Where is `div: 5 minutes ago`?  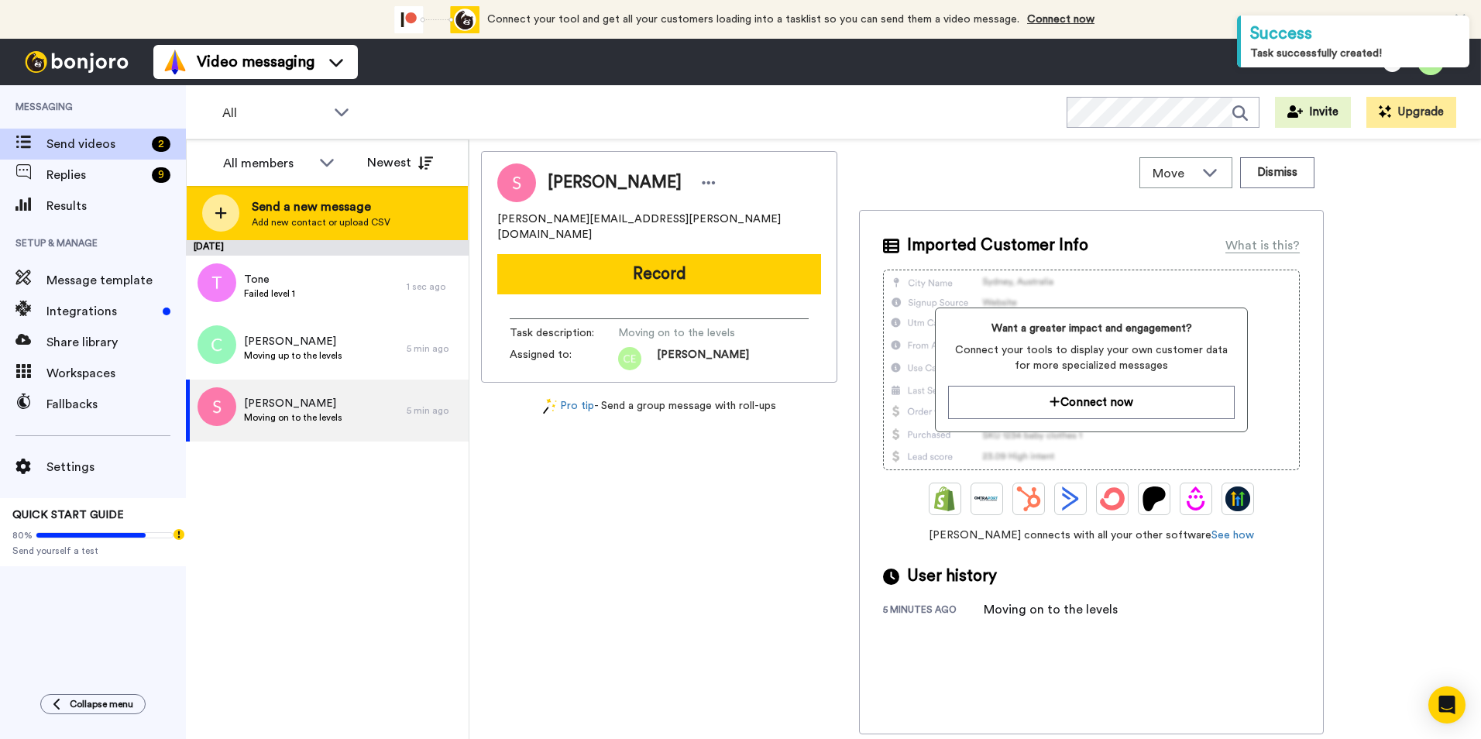 div: 5 minutes ago is located at coordinates (933, 611).